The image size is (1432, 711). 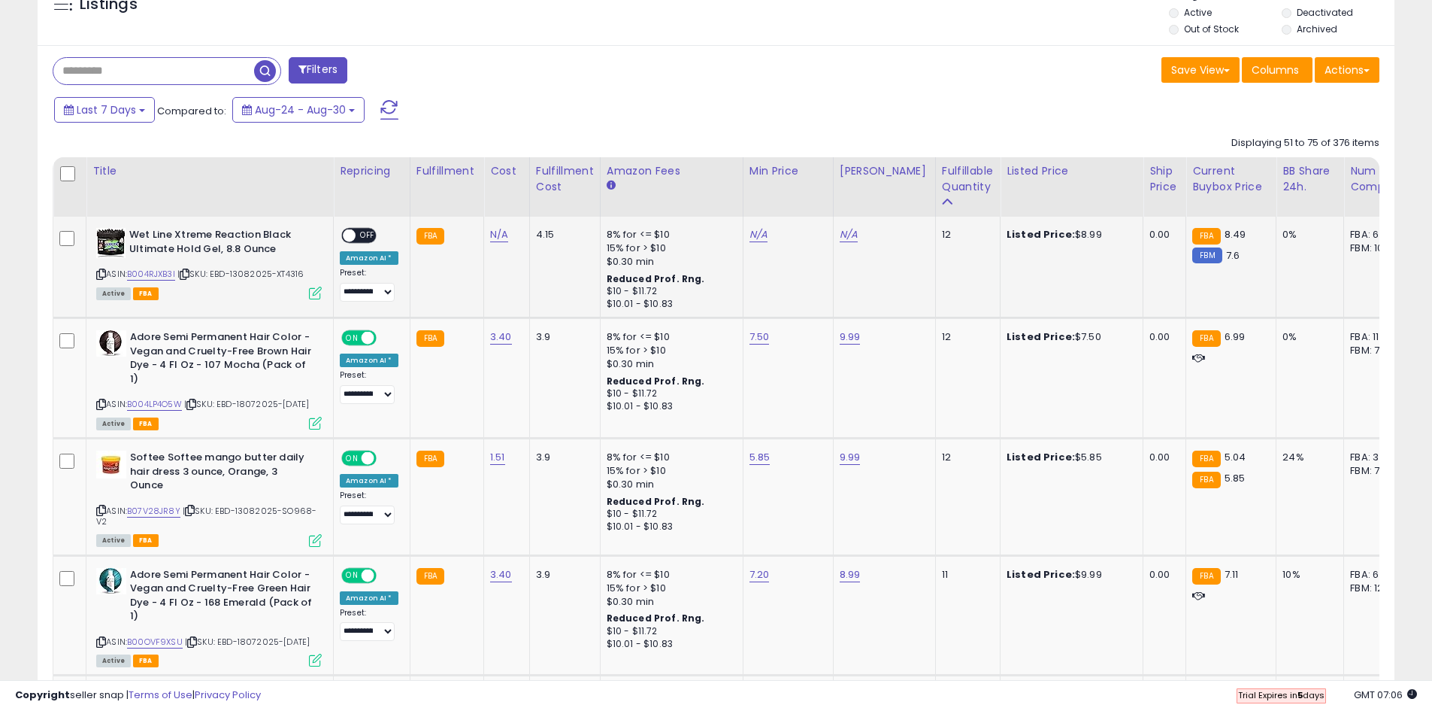 What do you see at coordinates (151, 274) in the screenshot?
I see `a: B004RJXB3I` at bounding box center [151, 274].